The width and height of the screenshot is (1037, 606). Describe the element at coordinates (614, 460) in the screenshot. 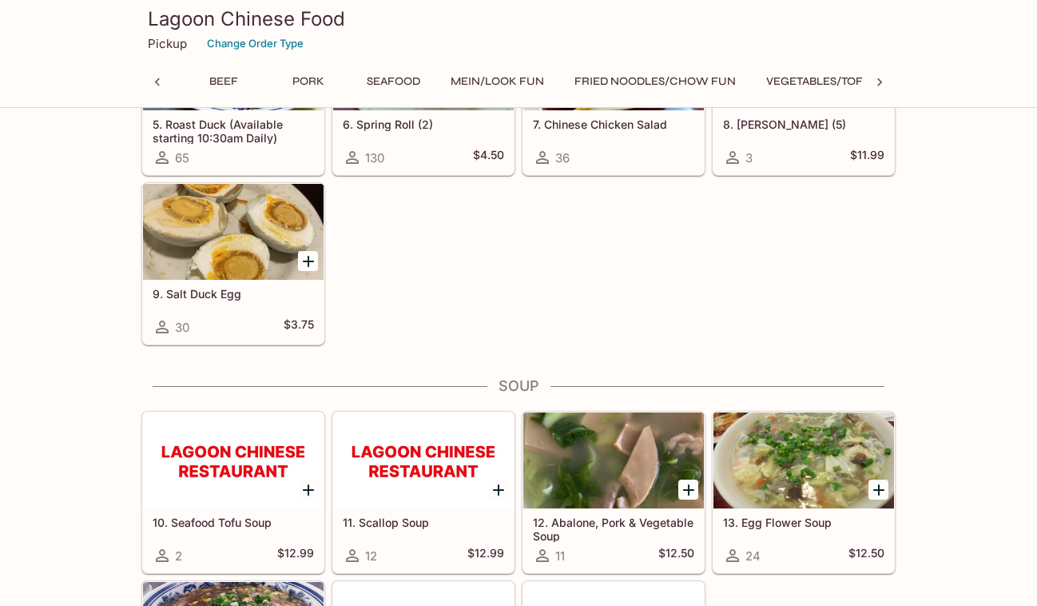

I see `div: 12. Abalone, Pork & Vegetable Soup` at that location.